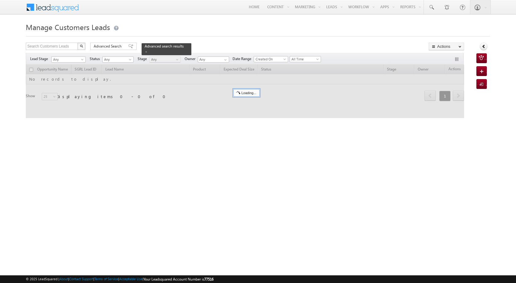 Image resolution: width=516 pixels, height=283 pixels. I want to click on a: Terms of Service, so click(106, 279).